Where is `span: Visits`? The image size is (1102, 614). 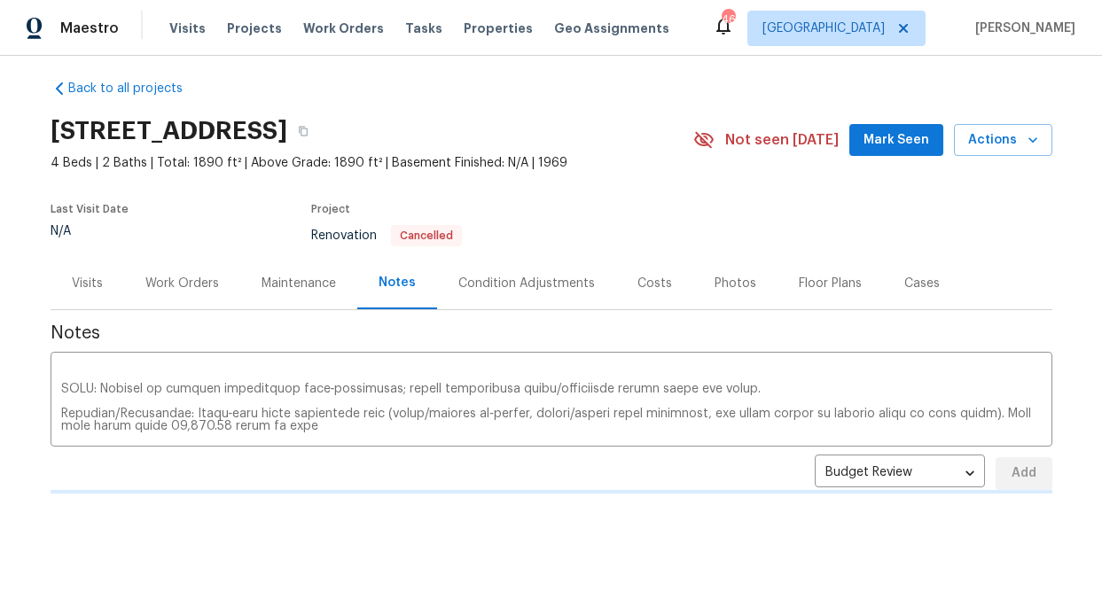
span: Visits is located at coordinates (187, 28).